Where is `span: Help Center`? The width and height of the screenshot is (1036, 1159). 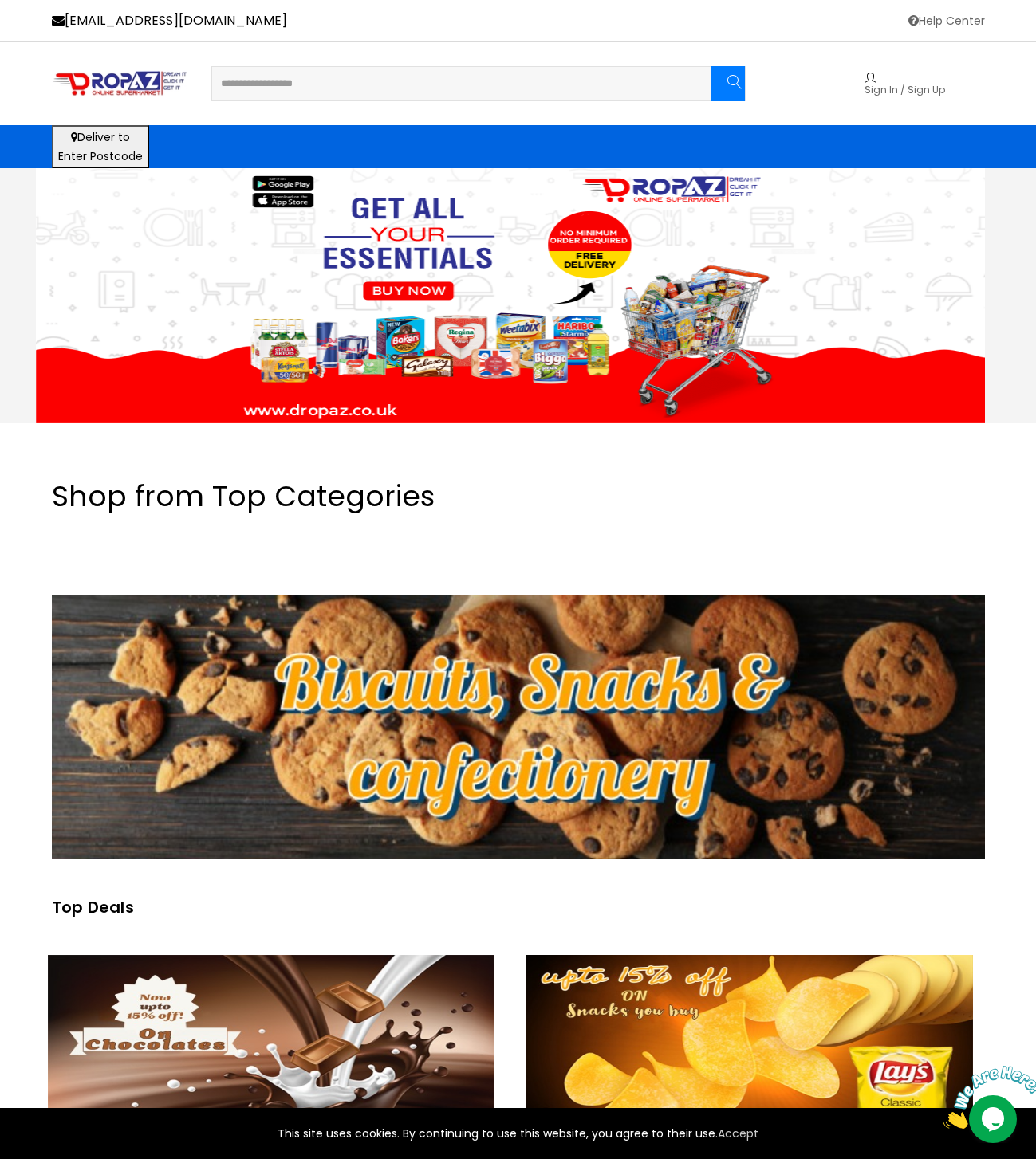 span: Help Center is located at coordinates (951, 21).